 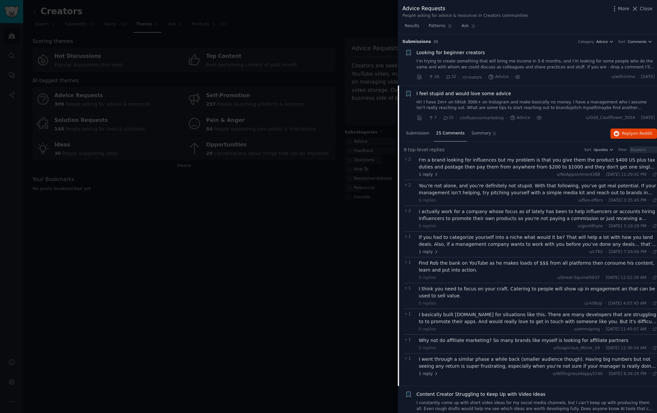 I want to click on span: Upvotes, so click(x=600, y=150).